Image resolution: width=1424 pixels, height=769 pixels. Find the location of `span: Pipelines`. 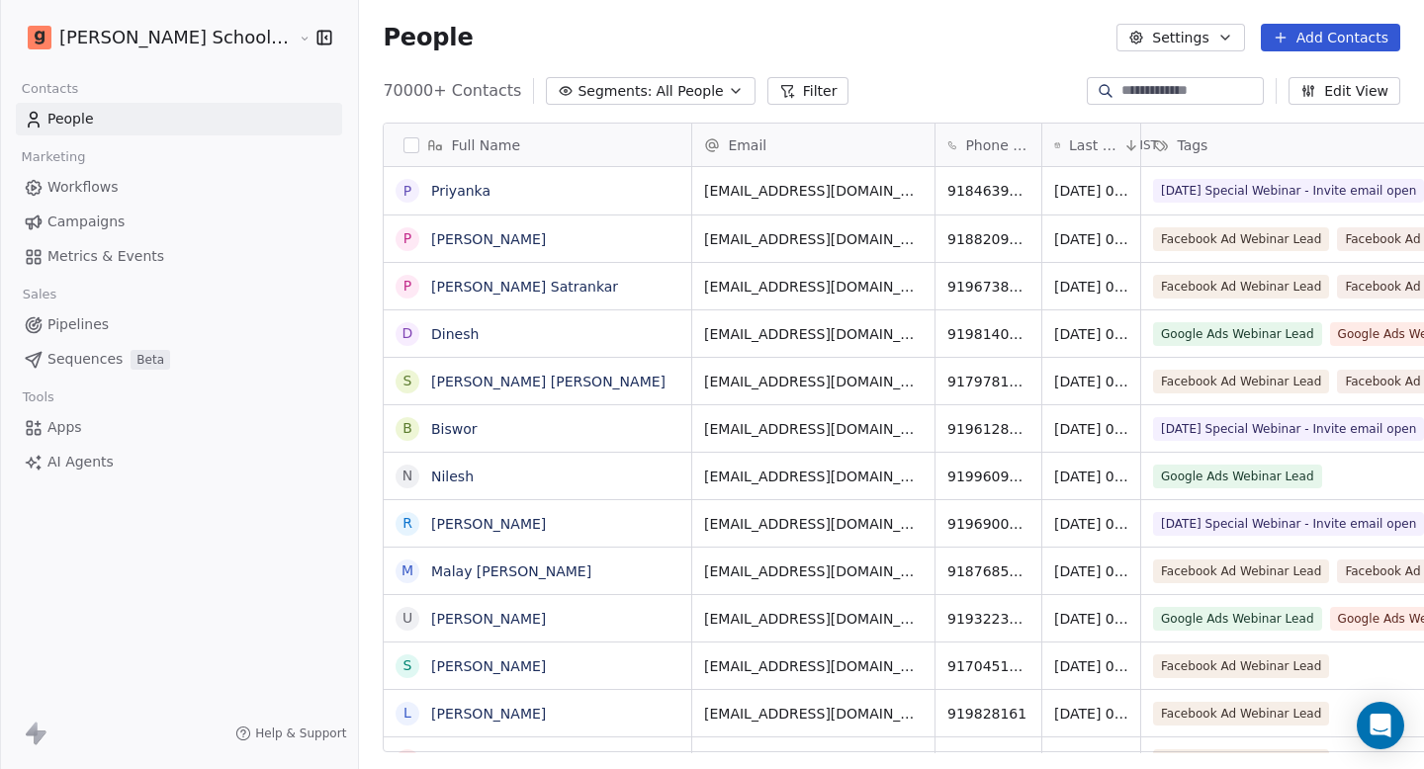

span: Pipelines is located at coordinates (78, 324).